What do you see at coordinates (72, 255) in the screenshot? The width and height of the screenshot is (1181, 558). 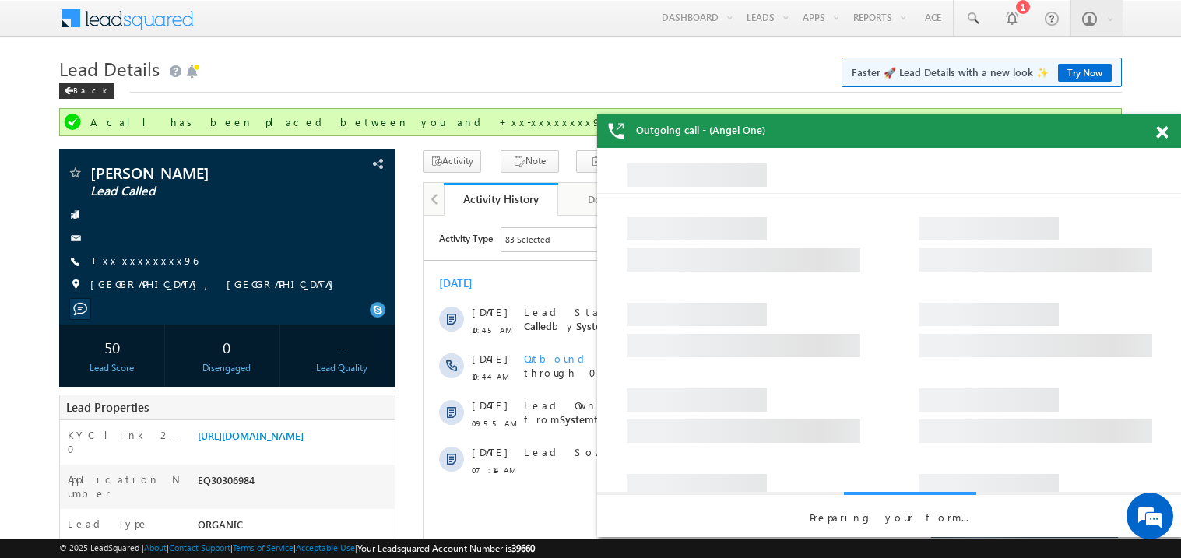 I see `span: 07:14 AM` at bounding box center [72, 255].